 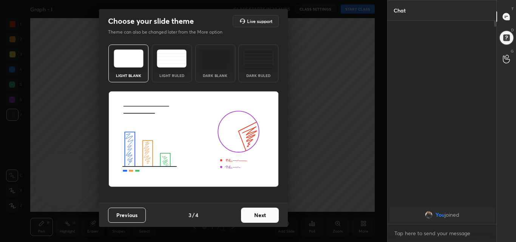 I want to click on img: lightThemeBanner.fbc32fad.svg, so click(x=193, y=139).